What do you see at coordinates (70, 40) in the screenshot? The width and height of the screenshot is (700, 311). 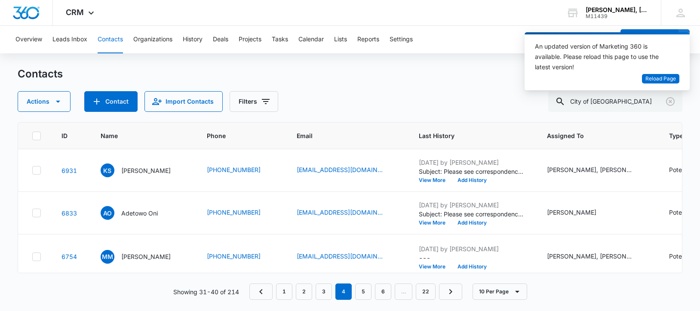 I see `button: Leads Inbox` at bounding box center [70, 40].